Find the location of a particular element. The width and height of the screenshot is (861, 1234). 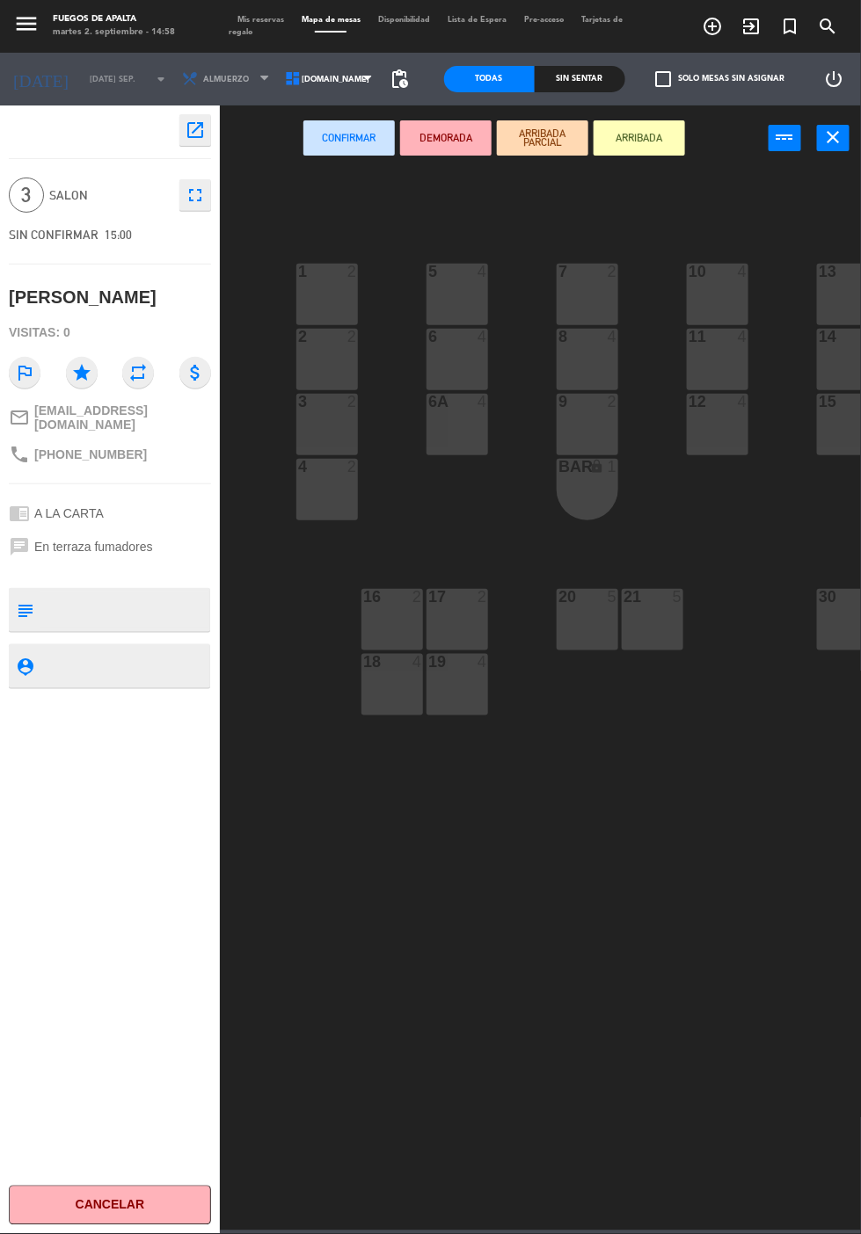

button: power_input is located at coordinates (784, 138).